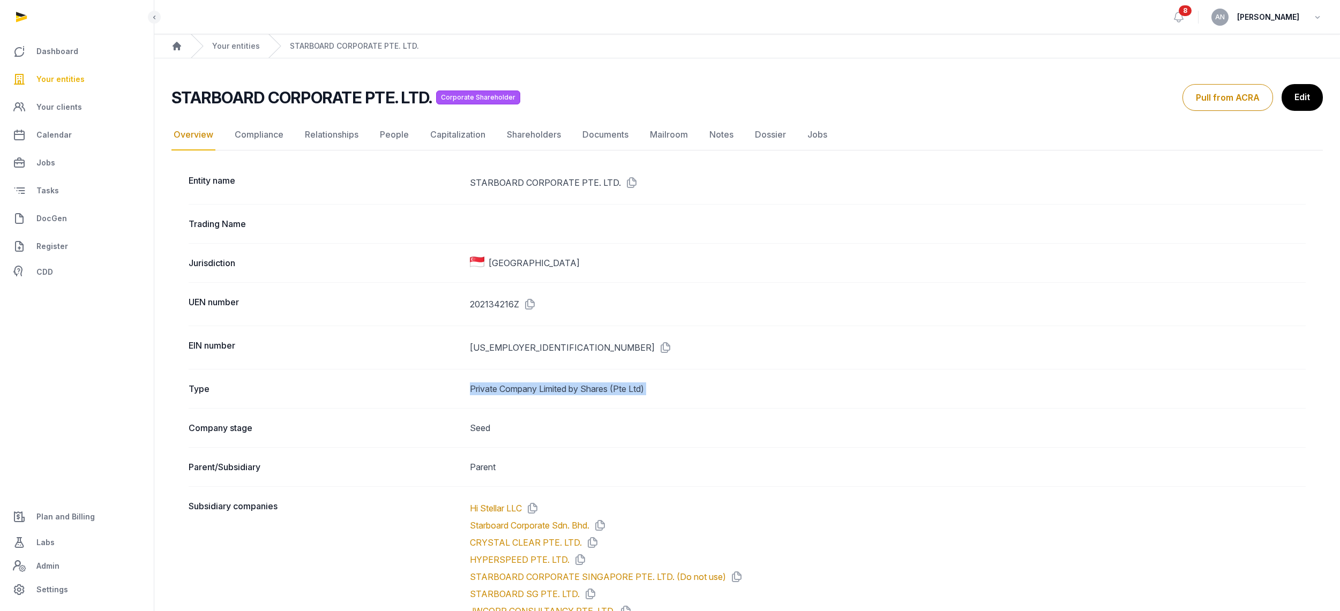  What do you see at coordinates (325, 389) in the screenshot?
I see `dt: Type` at bounding box center [325, 389].